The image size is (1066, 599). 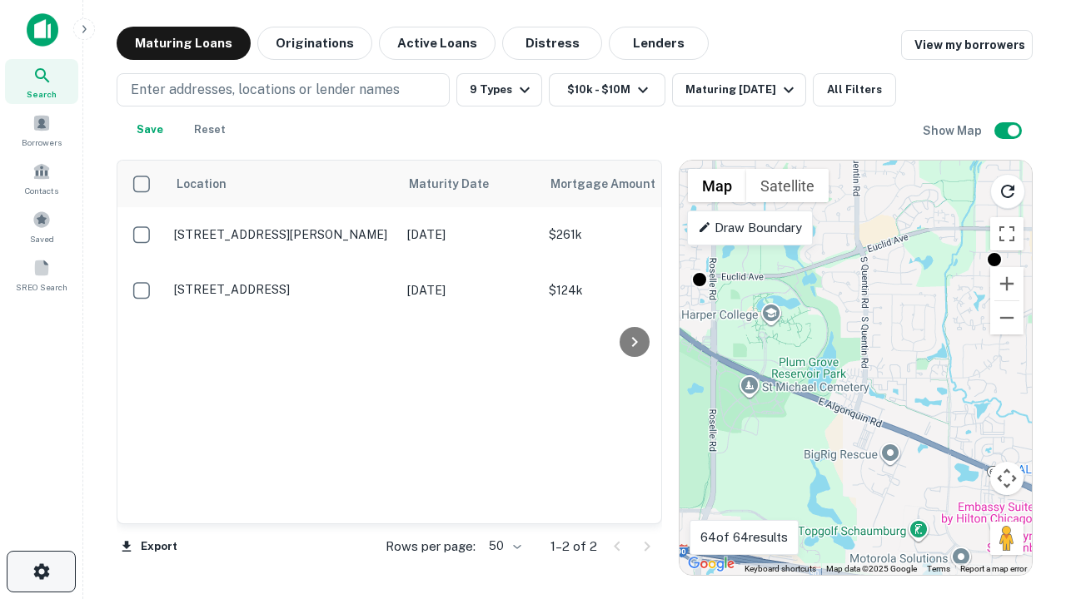 I want to click on button: Enter addresses, locations or lender names, so click(x=283, y=90).